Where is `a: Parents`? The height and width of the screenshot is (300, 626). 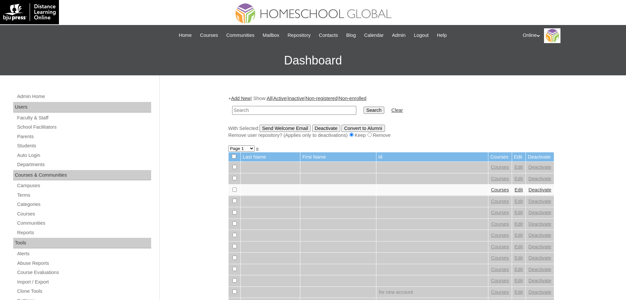 a: Parents is located at coordinates (84, 137).